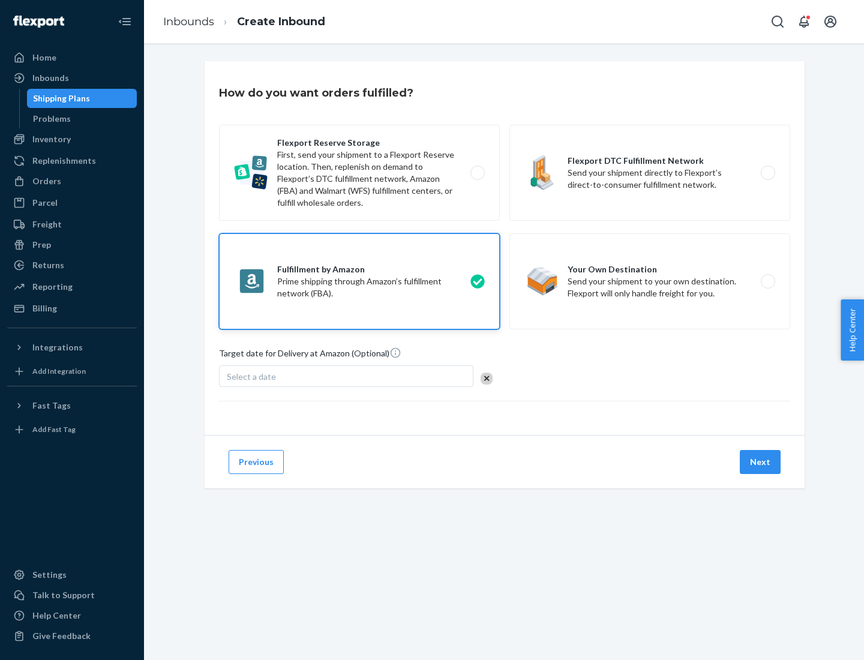  I want to click on div: Fast Tags, so click(52, 406).